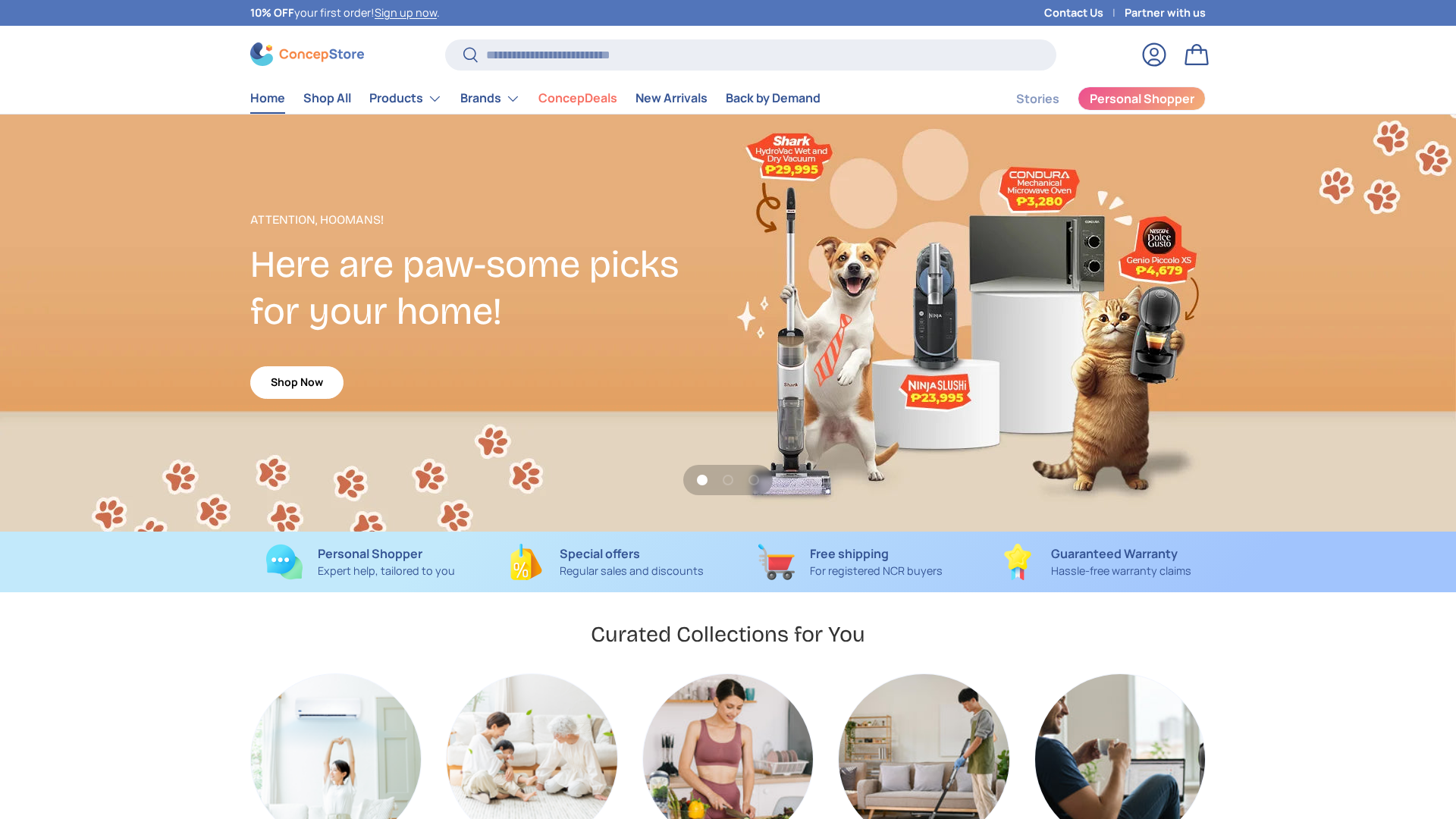 Image resolution: width=1456 pixels, height=819 pixels. What do you see at coordinates (1114, 554) in the screenshot?
I see `strong: Guaranteed Warranty` at bounding box center [1114, 554].